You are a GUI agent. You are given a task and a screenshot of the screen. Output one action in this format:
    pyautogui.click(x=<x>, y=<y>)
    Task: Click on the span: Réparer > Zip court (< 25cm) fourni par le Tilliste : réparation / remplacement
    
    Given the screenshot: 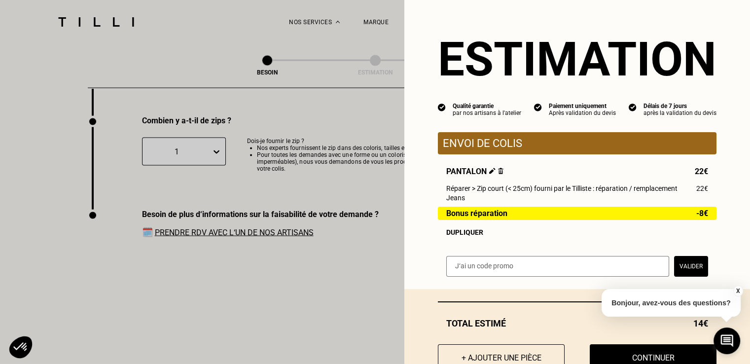 What is the action you would take?
    pyautogui.click(x=562, y=188)
    